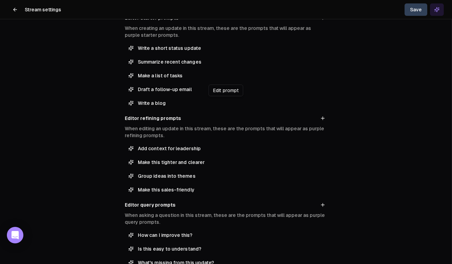  Describe the element at coordinates (231, 149) in the screenshot. I see `span: Add context for leadership` at that location.